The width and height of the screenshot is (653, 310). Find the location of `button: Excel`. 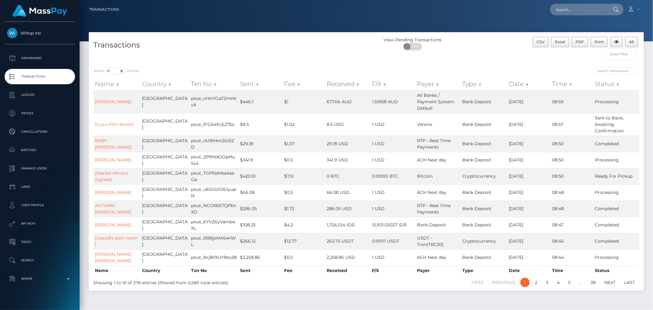

button: Excel is located at coordinates (560, 42).